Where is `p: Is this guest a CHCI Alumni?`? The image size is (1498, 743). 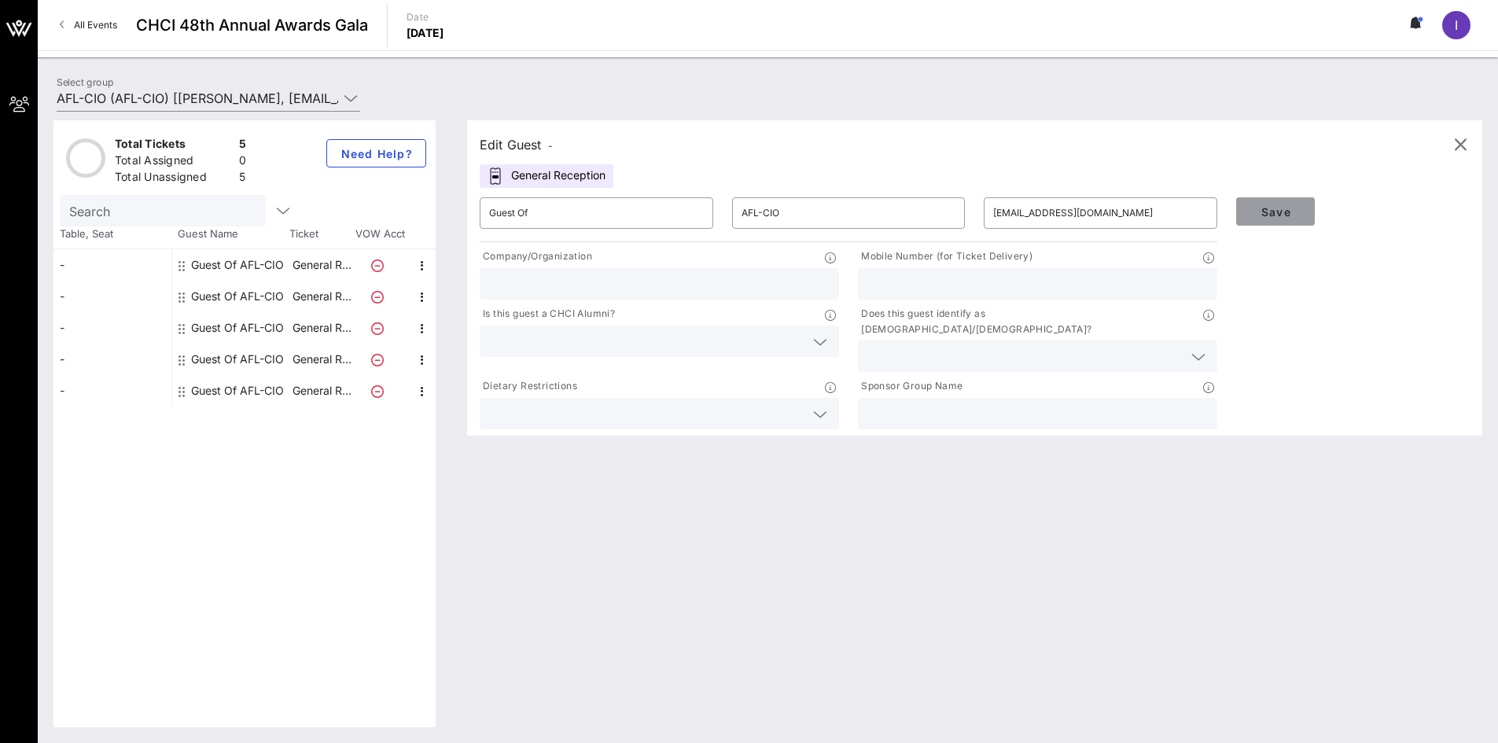 p: Is this guest a CHCI Alumni? is located at coordinates (547, 314).